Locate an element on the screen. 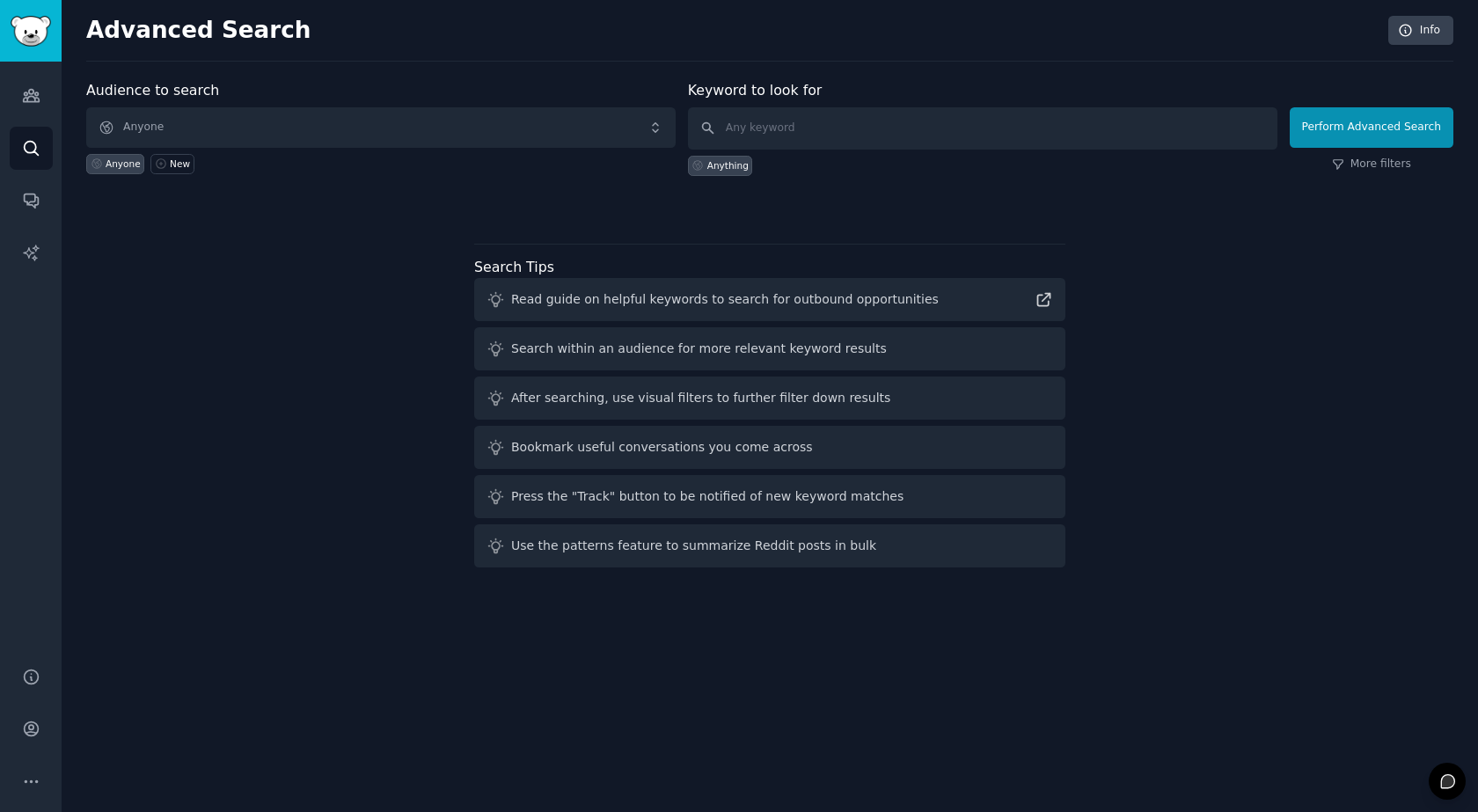 Image resolution: width=1478 pixels, height=812 pixels. label: Keyword to look for is located at coordinates (755, 90).